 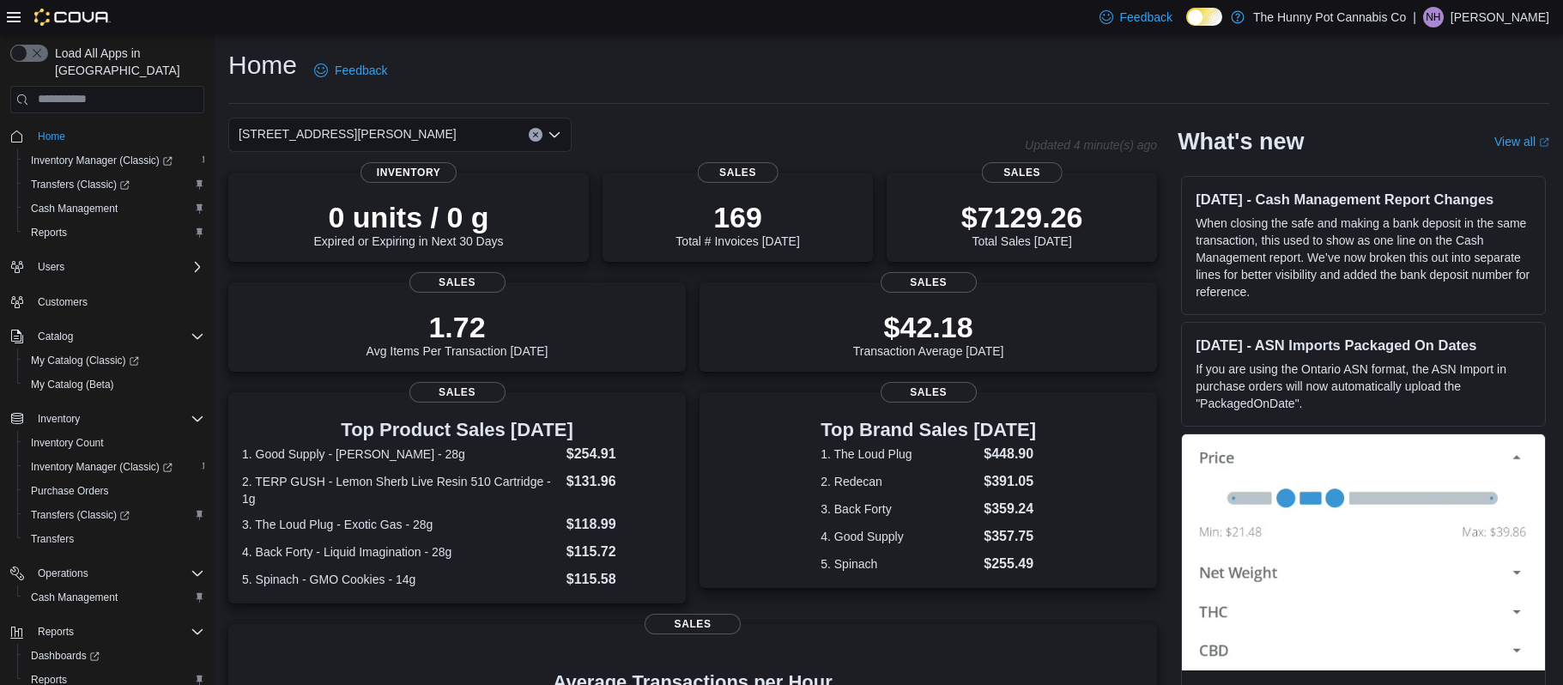 What do you see at coordinates (899, 481) in the screenshot?
I see `dt: 2. Redecan` at bounding box center [899, 481].